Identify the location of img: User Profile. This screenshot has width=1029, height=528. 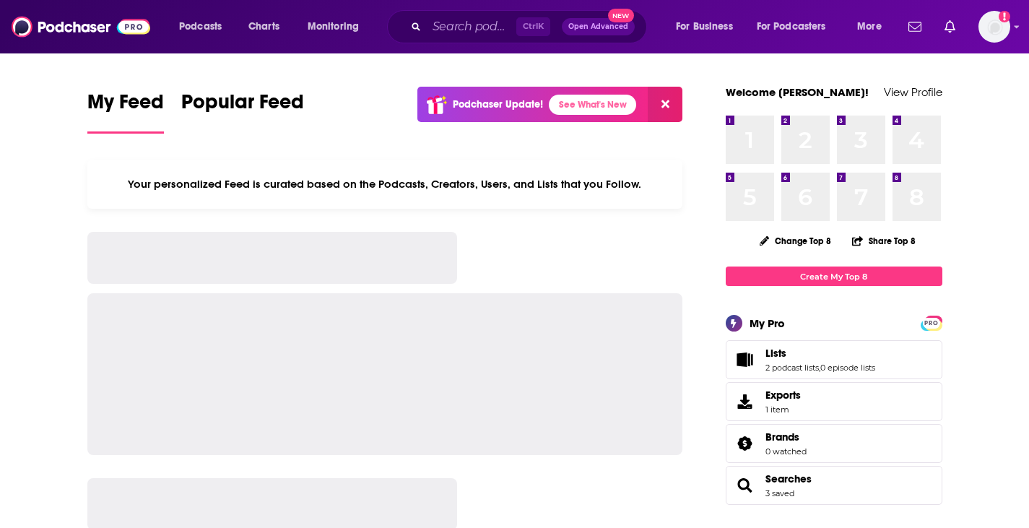
(994, 27).